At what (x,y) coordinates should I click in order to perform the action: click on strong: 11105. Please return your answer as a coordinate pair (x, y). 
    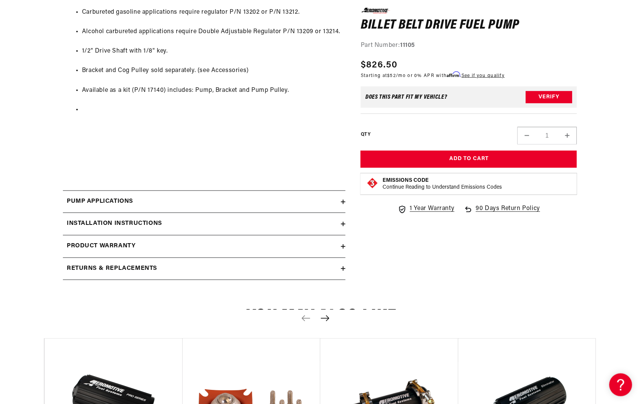
    Looking at the image, I should click on (408, 45).